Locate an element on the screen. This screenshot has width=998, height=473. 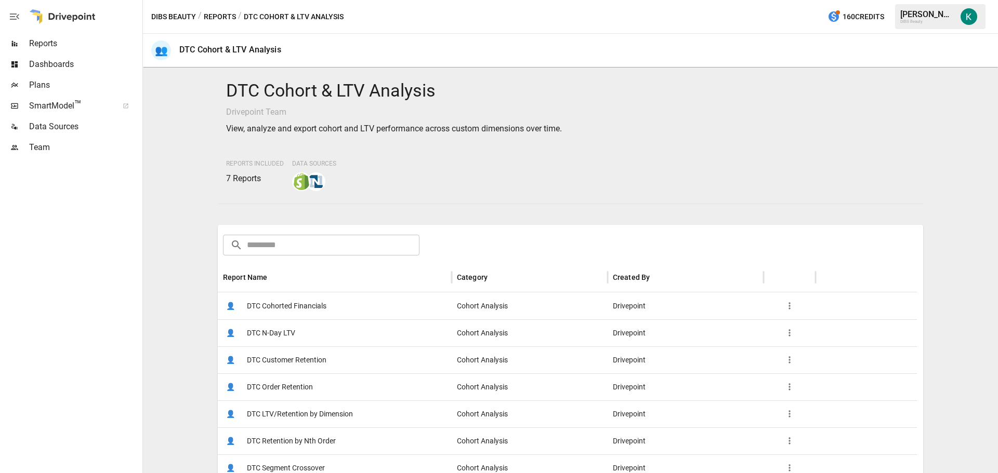
span: Reports is located at coordinates (85, 44).